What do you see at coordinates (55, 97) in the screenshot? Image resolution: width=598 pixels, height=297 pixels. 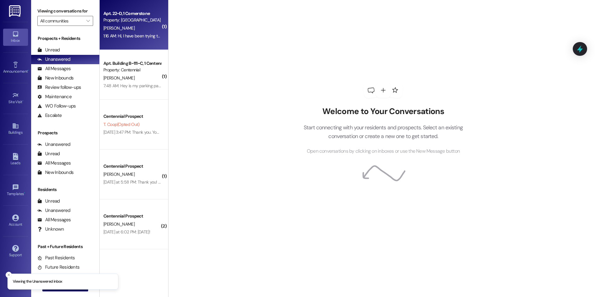 I see `div: Maintenance` at bounding box center [55, 97].